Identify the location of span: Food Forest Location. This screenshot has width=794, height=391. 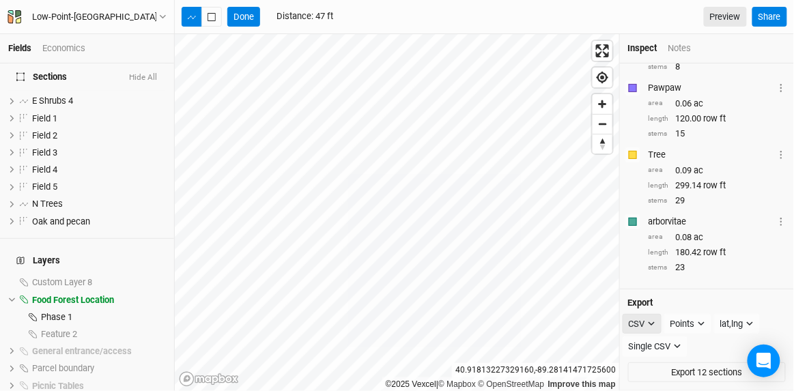
(73, 300).